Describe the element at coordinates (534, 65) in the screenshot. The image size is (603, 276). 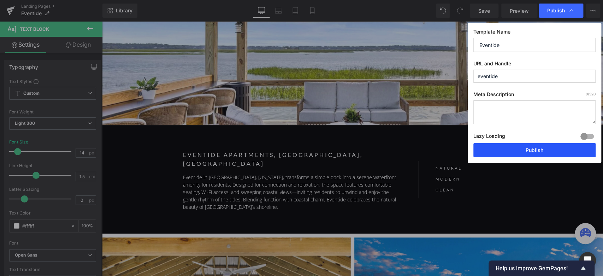
I see `label: URL and Handle` at that location.